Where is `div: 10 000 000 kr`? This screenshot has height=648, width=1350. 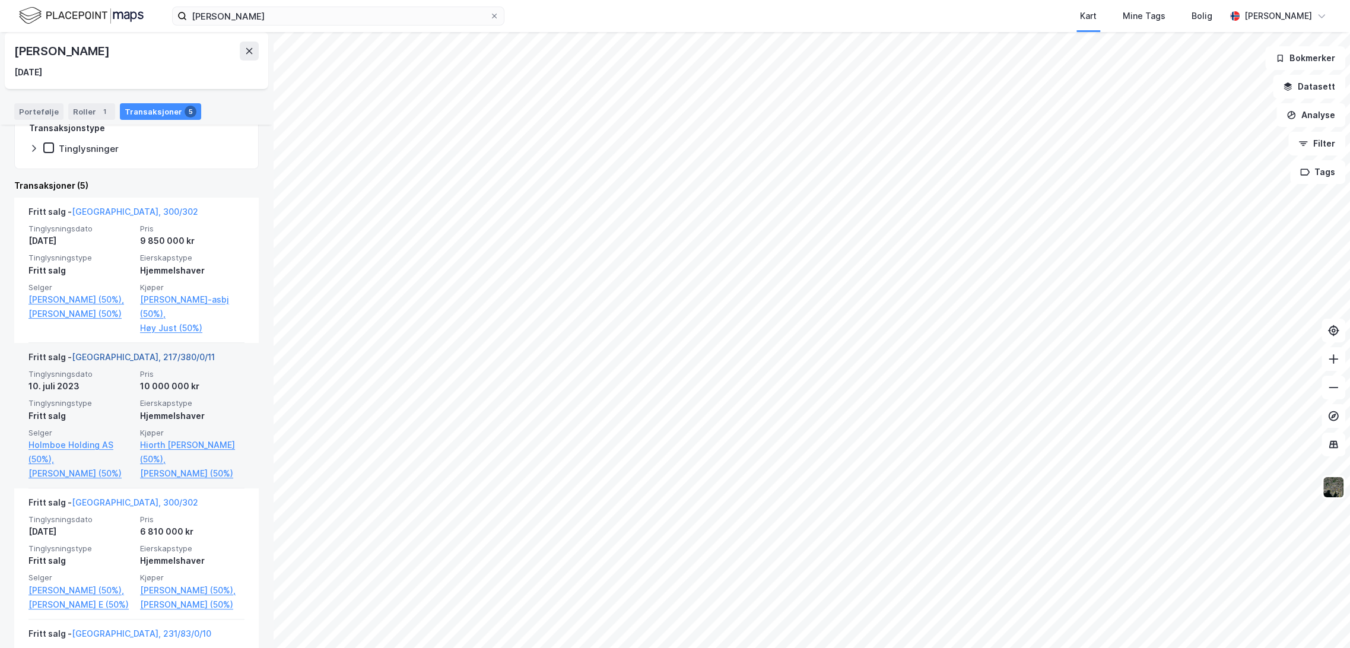 div: 10 000 000 kr is located at coordinates (192, 386).